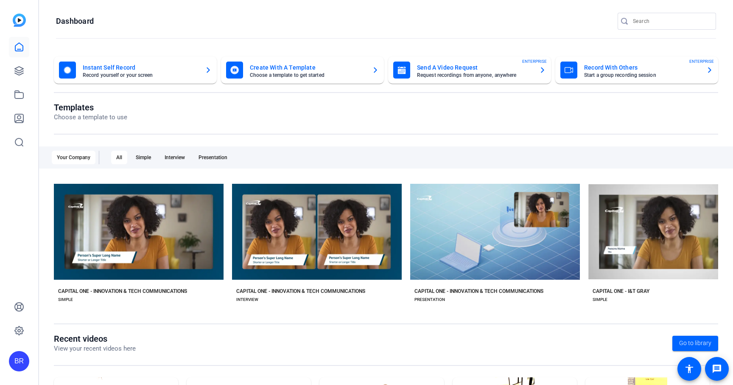 The height and width of the screenshot is (385, 733). What do you see at coordinates (695, 343) in the screenshot?
I see `span: Go to library` at bounding box center [695, 343].